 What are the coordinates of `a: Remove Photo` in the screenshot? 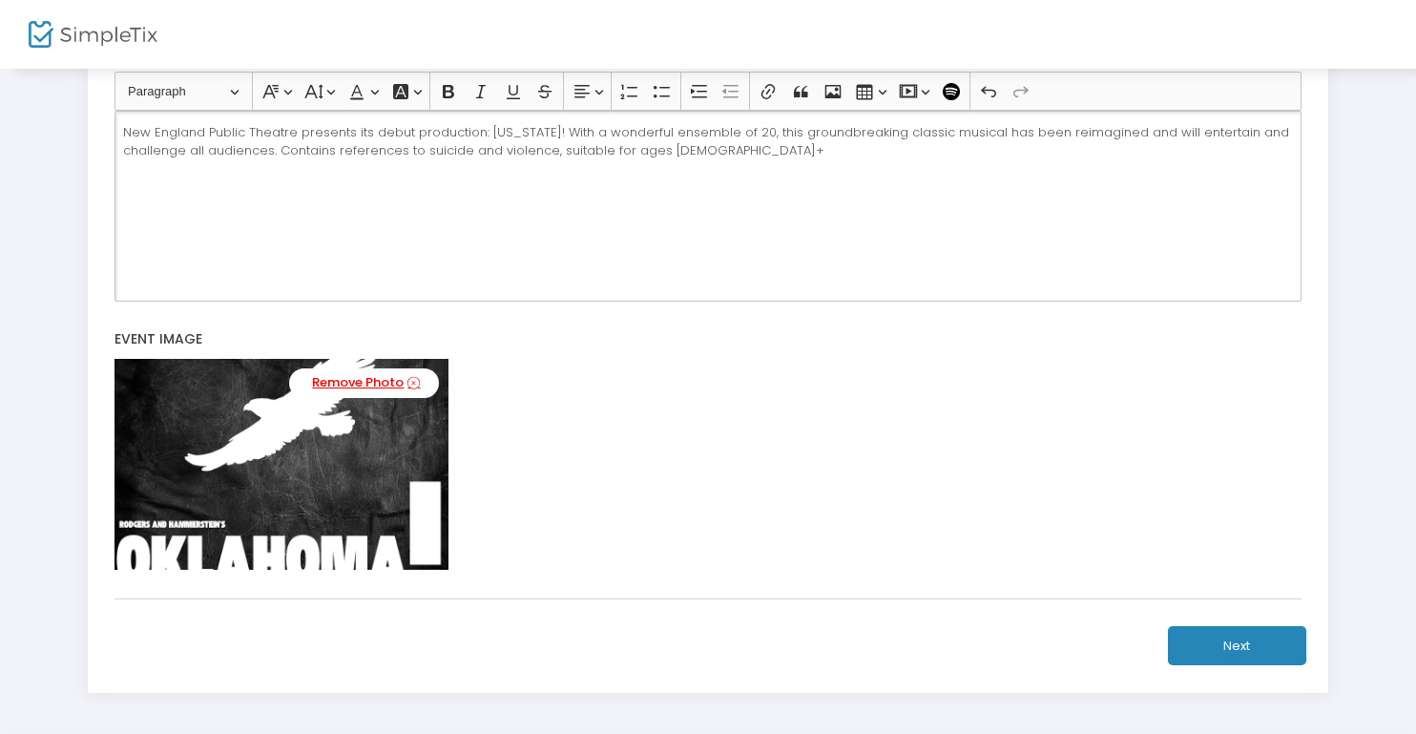 It's located at (364, 383).